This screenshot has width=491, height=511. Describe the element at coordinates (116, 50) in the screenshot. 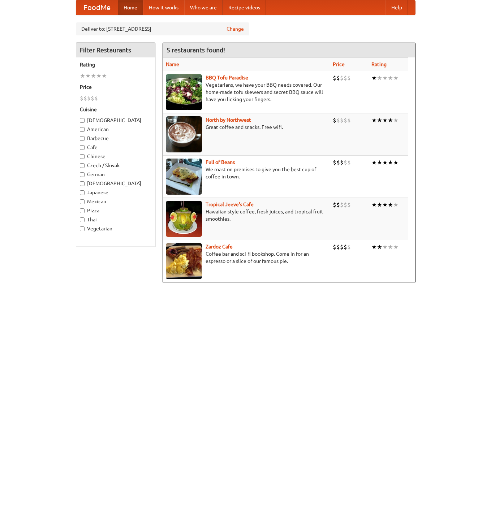

I see `h4: Filter Restaurants` at that location.